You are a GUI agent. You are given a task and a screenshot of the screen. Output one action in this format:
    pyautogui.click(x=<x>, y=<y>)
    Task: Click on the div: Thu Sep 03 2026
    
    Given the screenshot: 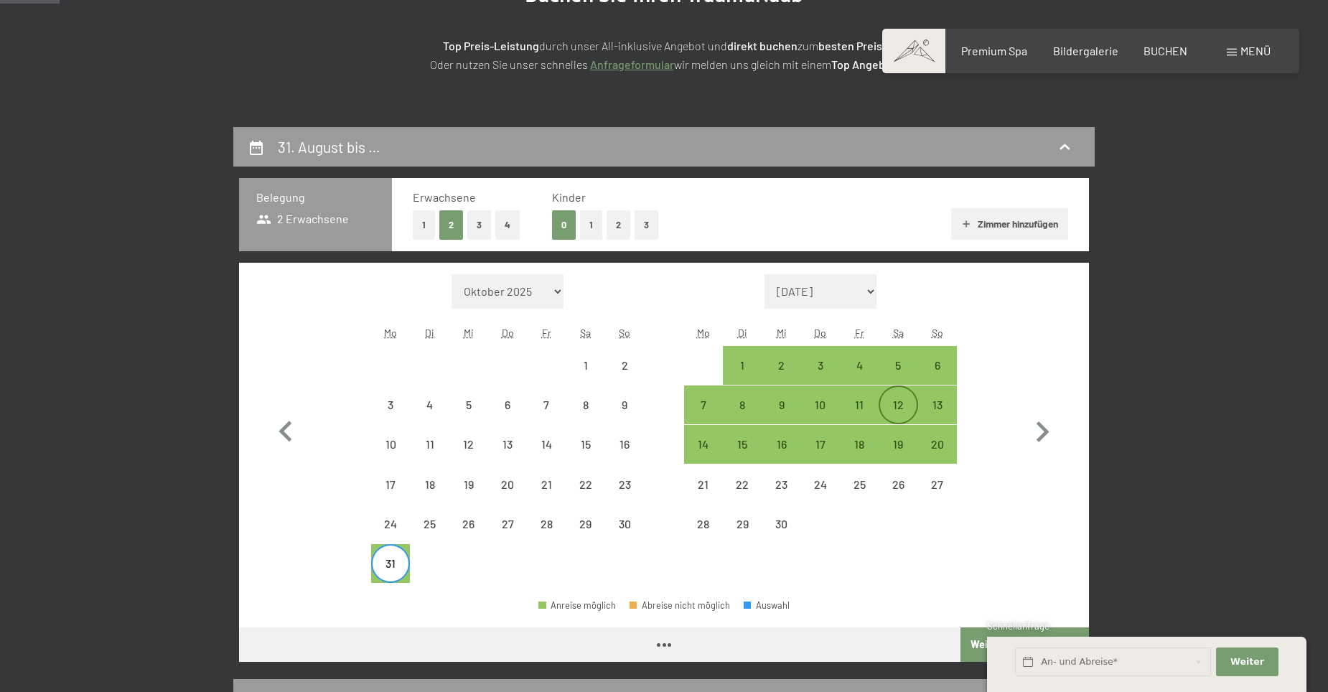 What is the action you would take?
    pyautogui.click(x=820, y=365)
    